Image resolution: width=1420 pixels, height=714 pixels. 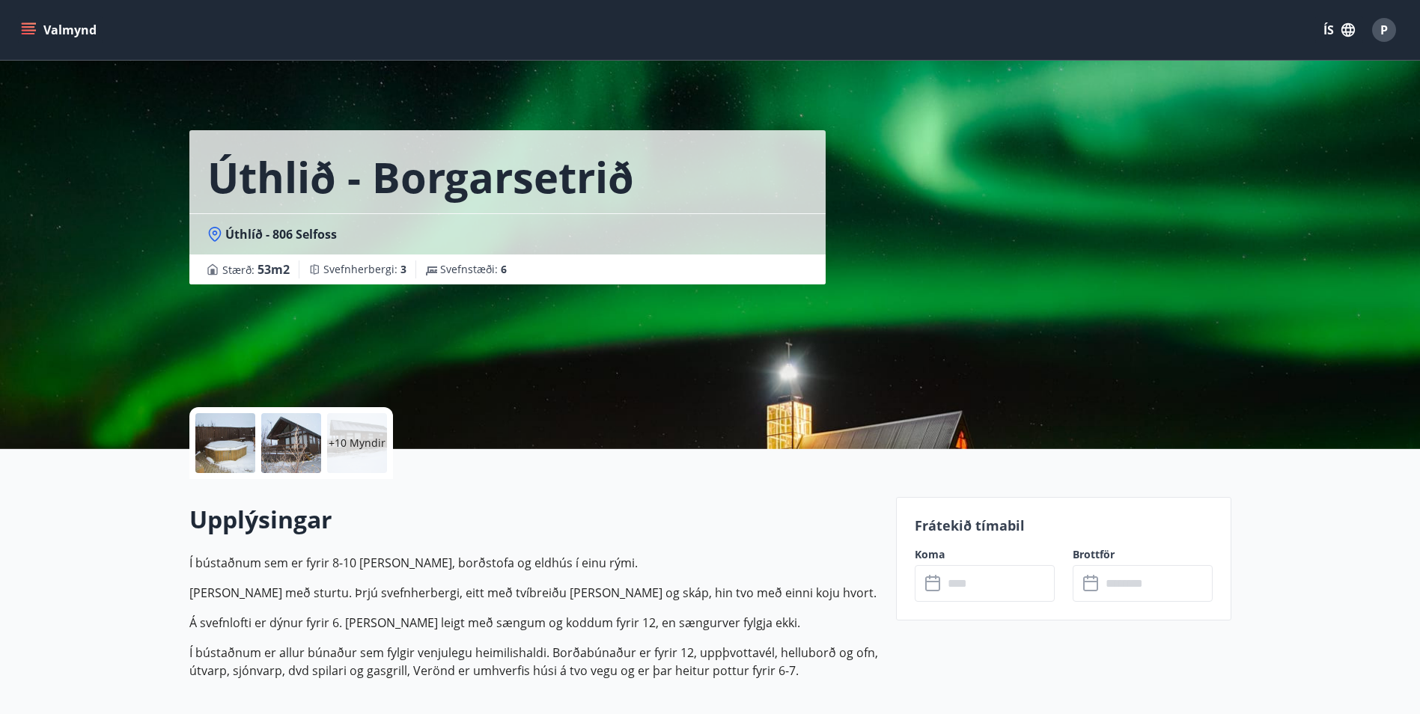 I want to click on h1: Úthlið - Borgarsetrið, so click(x=421, y=177).